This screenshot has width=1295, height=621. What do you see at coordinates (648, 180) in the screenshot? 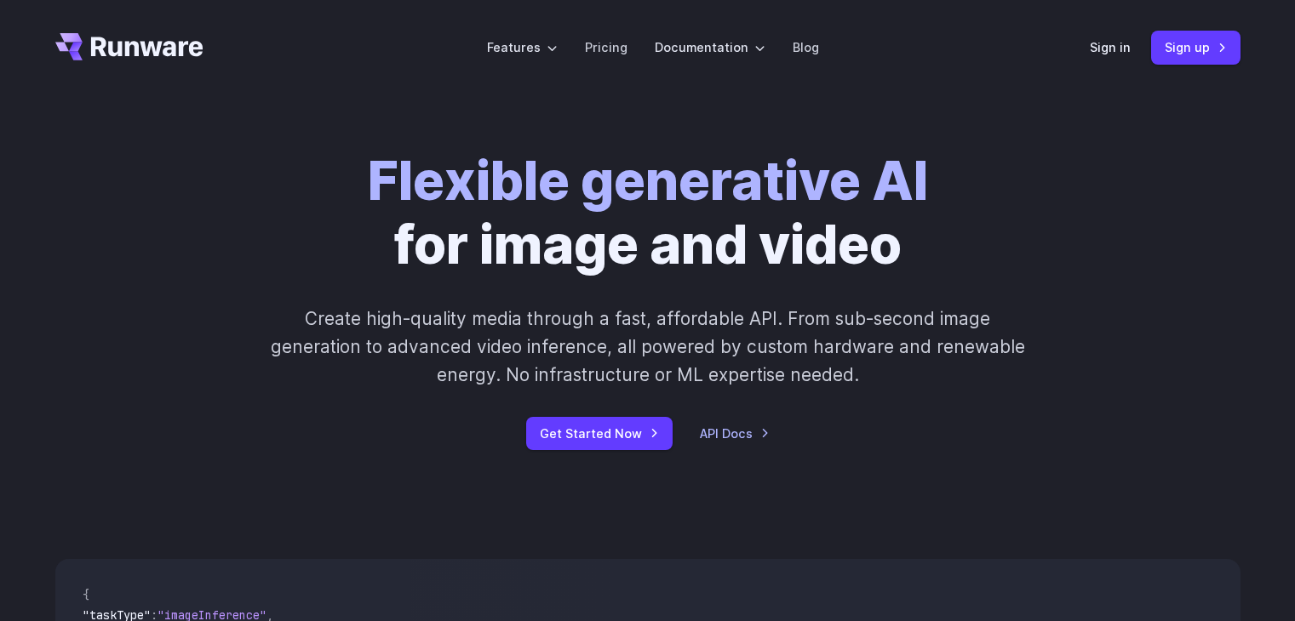
I see `strong: Flexible generative AI` at bounding box center [648, 180].